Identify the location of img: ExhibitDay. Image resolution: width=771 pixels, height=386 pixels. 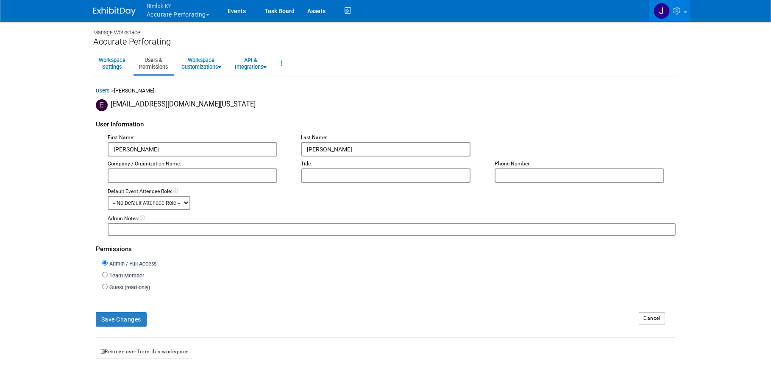
(115, 11).